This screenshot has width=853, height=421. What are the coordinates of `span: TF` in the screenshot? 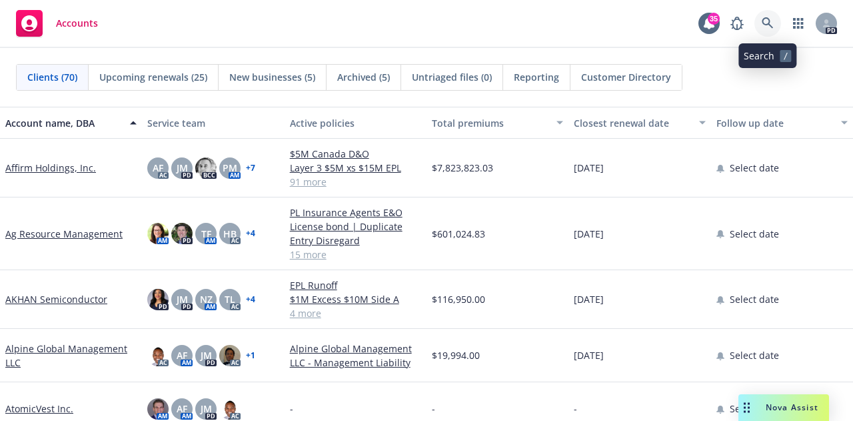 It's located at (206, 233).